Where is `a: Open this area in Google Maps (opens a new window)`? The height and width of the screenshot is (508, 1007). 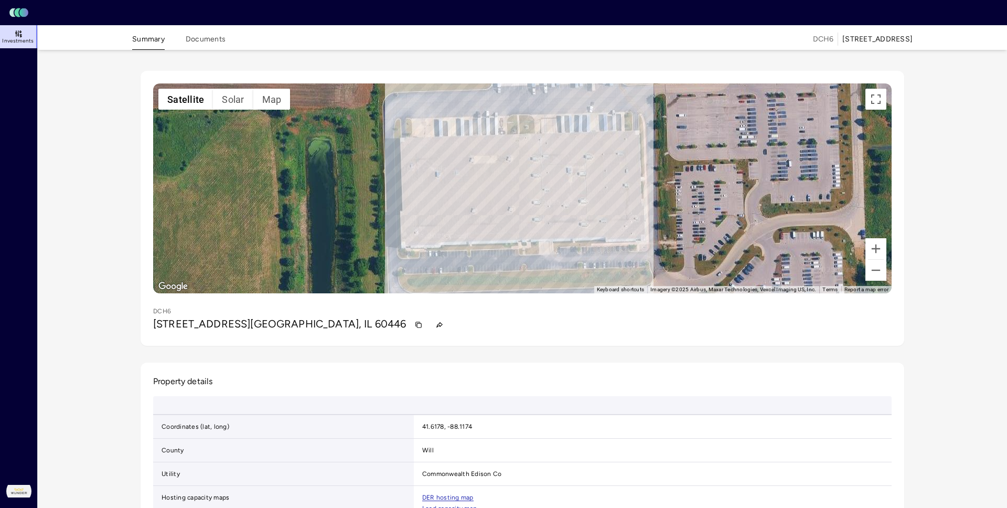 a: Open this area in Google Maps (opens a new window) is located at coordinates (173, 286).